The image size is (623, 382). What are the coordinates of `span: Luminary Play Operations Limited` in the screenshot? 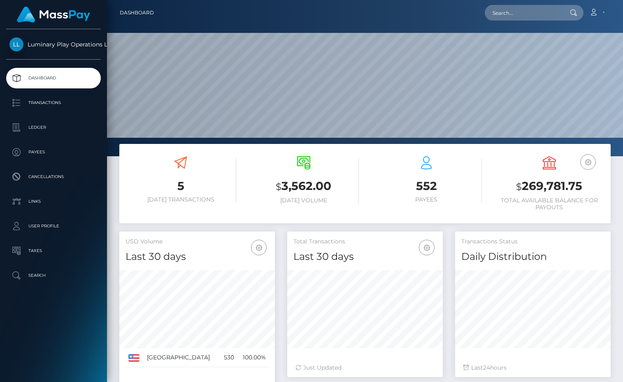 It's located at (53, 44).